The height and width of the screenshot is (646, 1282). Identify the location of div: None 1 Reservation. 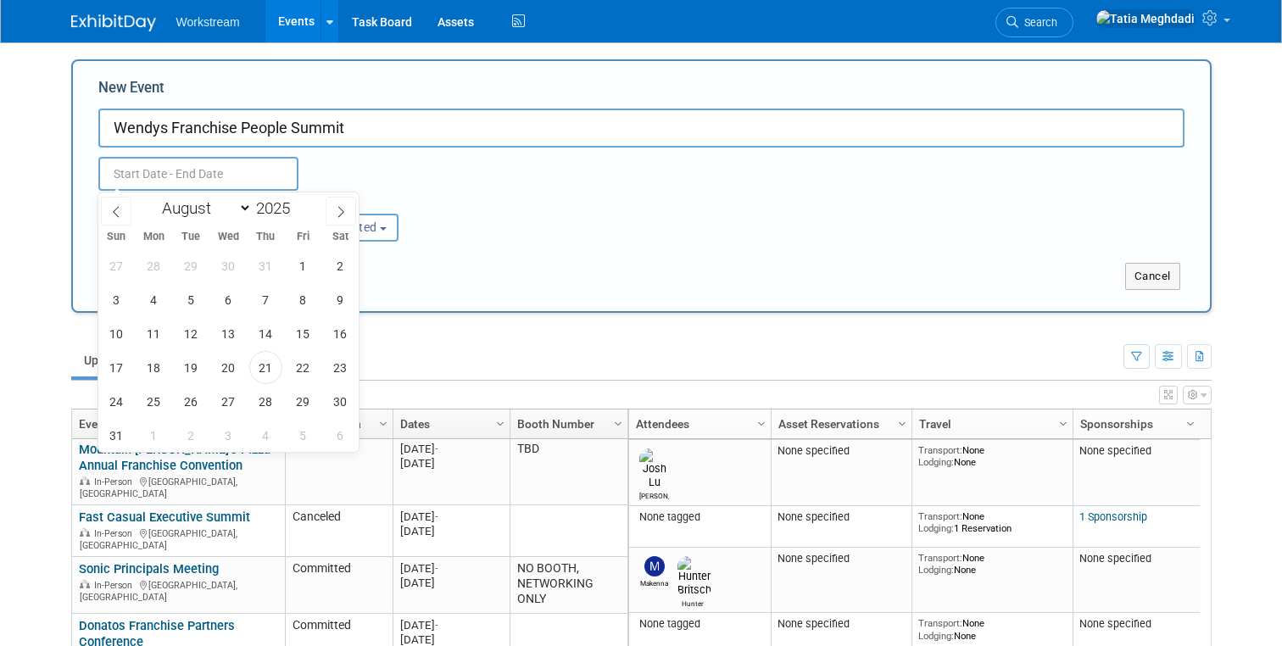
(992, 522).